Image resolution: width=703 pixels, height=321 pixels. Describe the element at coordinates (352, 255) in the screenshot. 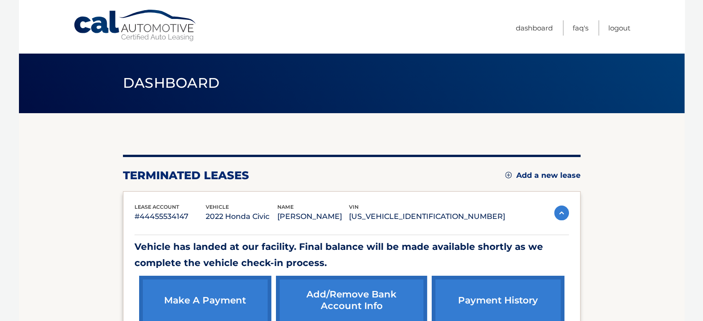

I see `p: Vehicle has landed at our facility. Final balance will be made available shortly as we complete t...` at that location.